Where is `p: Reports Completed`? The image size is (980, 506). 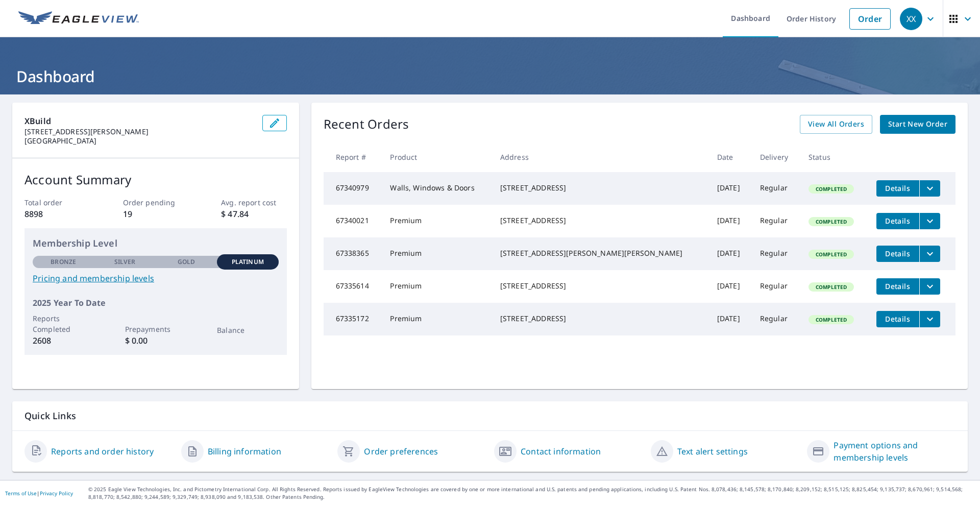
p: Reports Completed is located at coordinates (63, 324).